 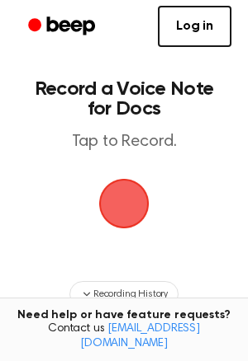 I want to click on a: Log in, so click(x=194, y=26).